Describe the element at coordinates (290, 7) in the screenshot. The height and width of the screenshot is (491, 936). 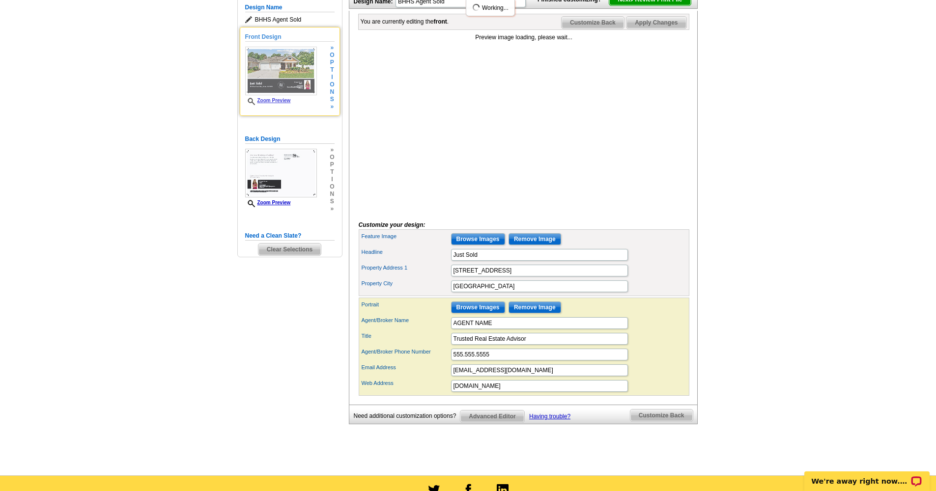
I see `h5: Design Name` at that location.